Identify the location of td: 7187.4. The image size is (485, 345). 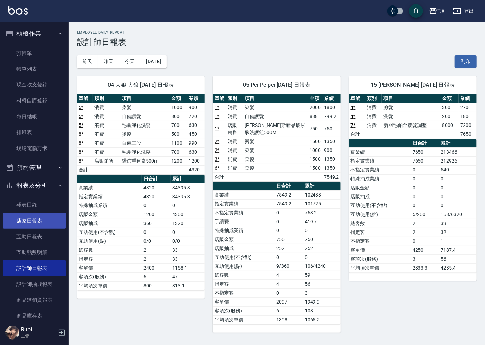
(458, 250).